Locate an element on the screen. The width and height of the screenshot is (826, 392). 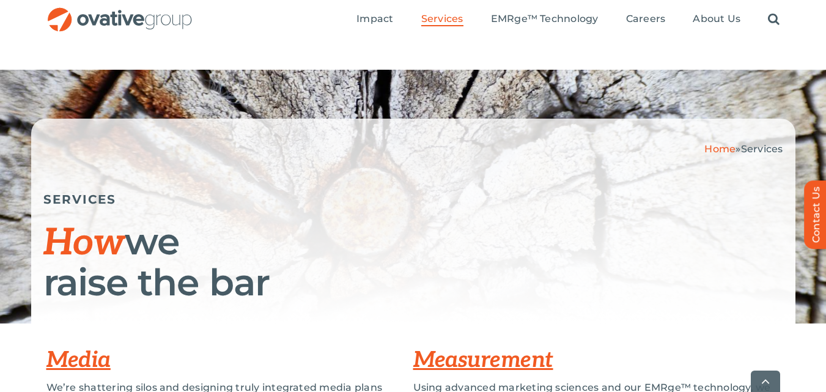
a: About Us is located at coordinates (717, 20).